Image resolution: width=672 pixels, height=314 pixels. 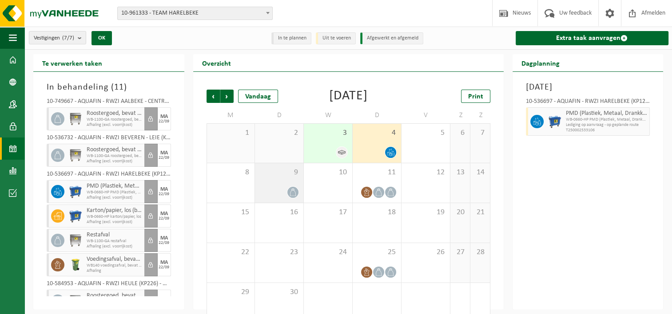 I want to click on span: 20, so click(x=460, y=213).